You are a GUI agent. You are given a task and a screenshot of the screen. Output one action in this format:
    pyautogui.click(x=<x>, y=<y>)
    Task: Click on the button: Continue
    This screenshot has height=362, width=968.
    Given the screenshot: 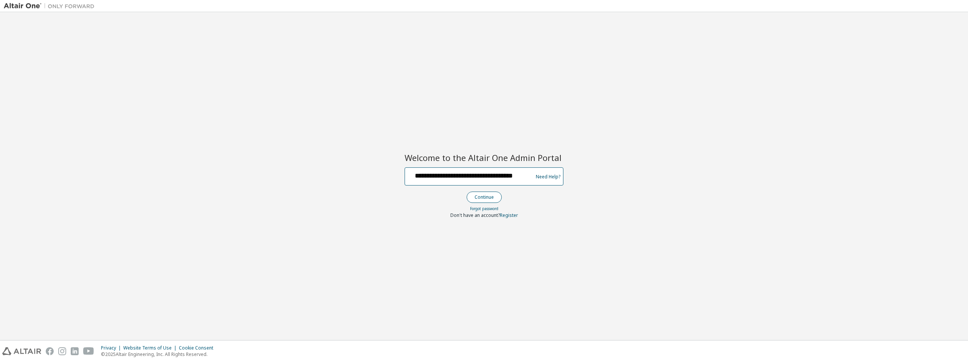 What is the action you would take?
    pyautogui.click(x=484, y=197)
    